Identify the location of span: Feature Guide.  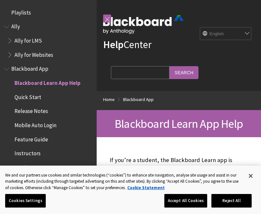
(31, 138).